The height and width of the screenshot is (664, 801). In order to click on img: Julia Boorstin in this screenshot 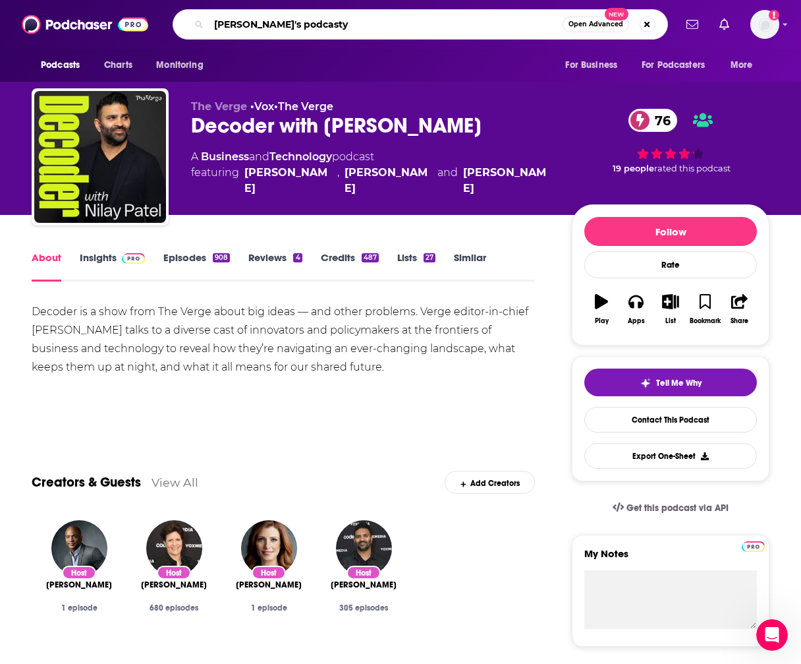, I will do `click(269, 548)`.